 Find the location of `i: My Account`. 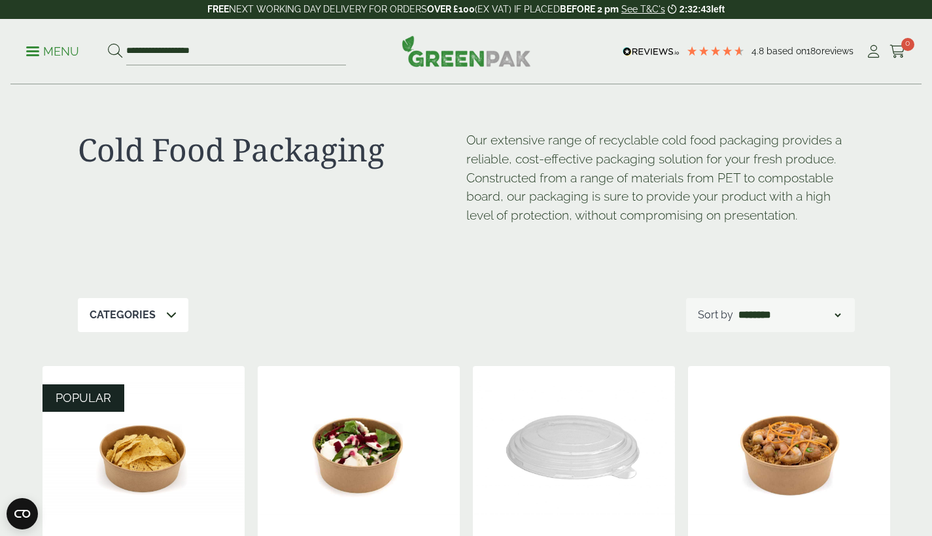

i: My Account is located at coordinates (873, 52).